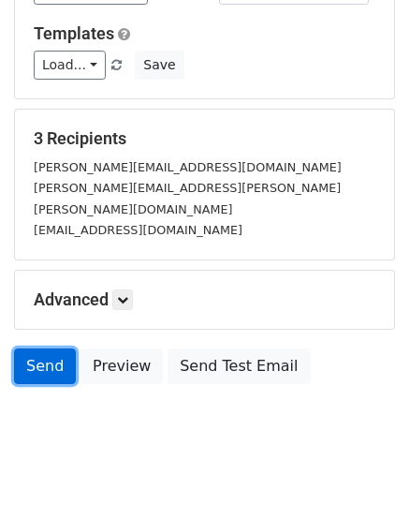  What do you see at coordinates (74, 33) in the screenshot?
I see `a: Templates` at bounding box center [74, 33].